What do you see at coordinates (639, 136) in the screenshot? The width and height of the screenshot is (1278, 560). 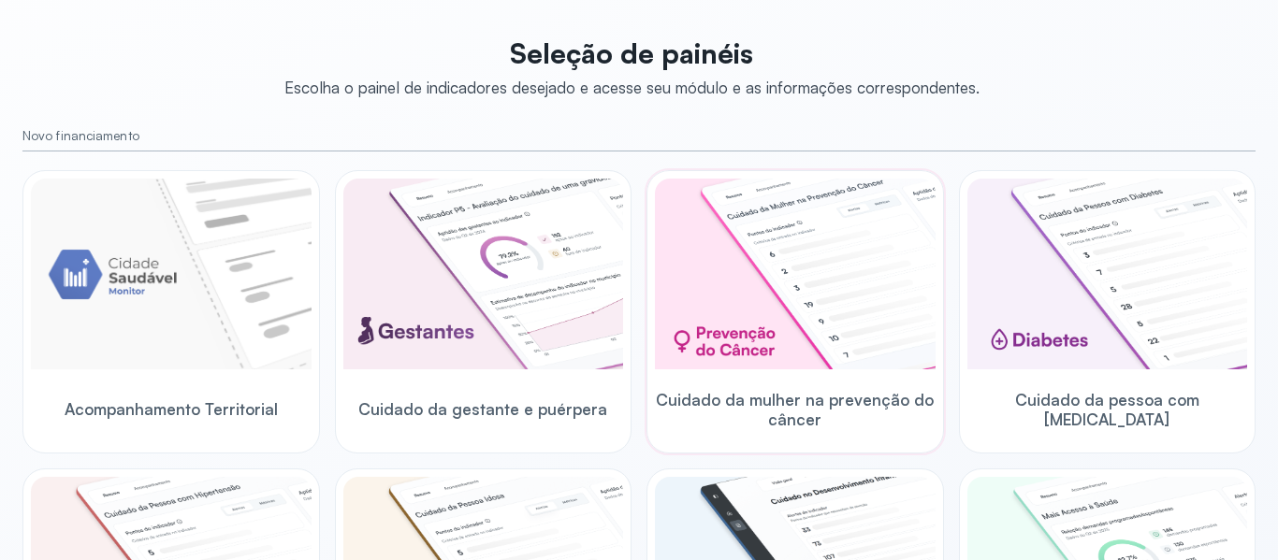 I see `small: Novo financiamento` at bounding box center [639, 136].